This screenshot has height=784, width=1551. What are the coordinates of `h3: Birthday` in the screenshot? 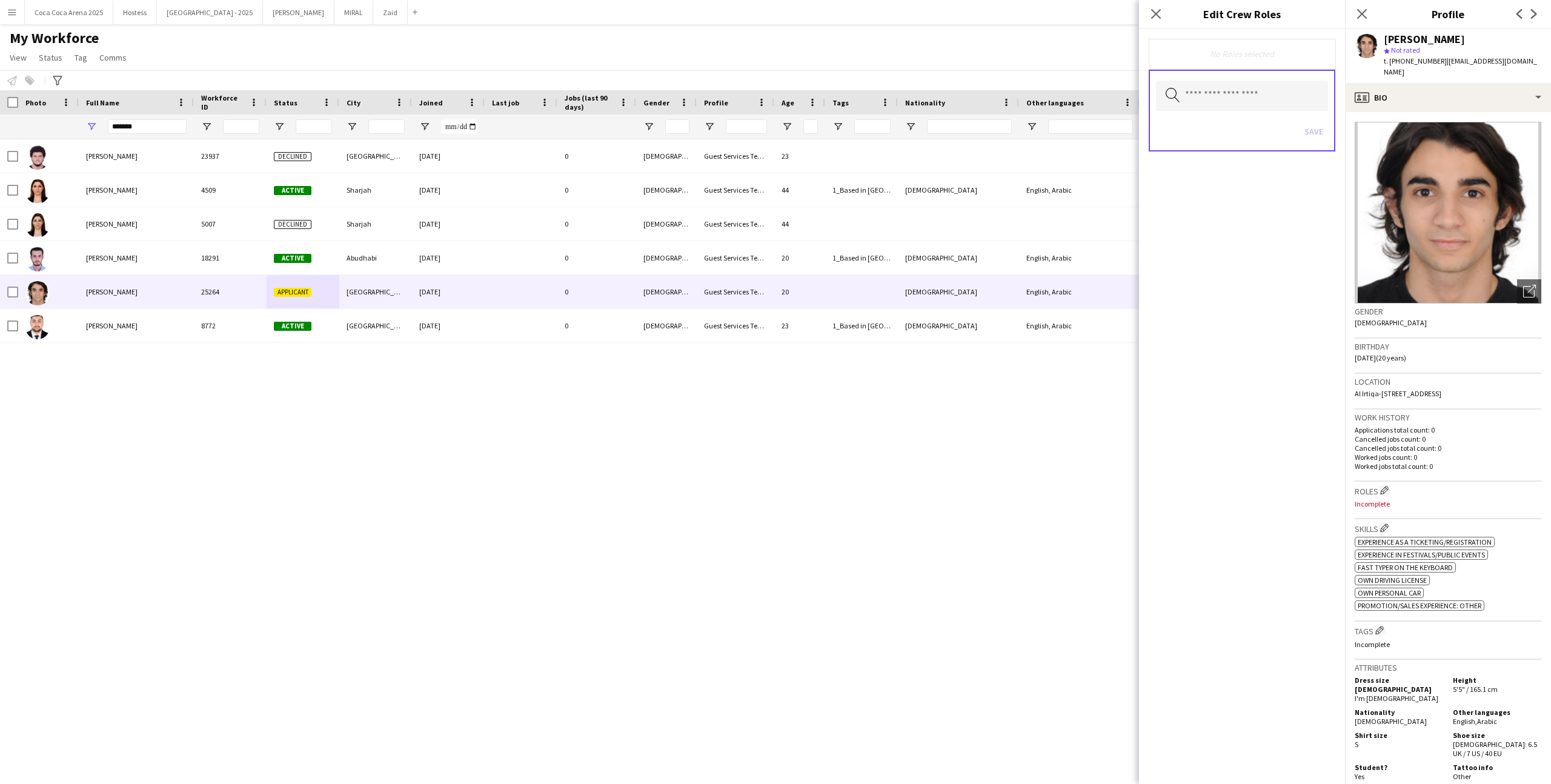 It's located at (1448, 346).